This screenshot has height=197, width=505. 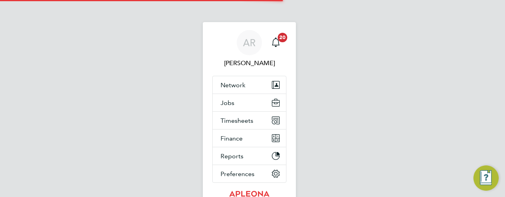 I want to click on span: Timesheets, so click(x=237, y=120).